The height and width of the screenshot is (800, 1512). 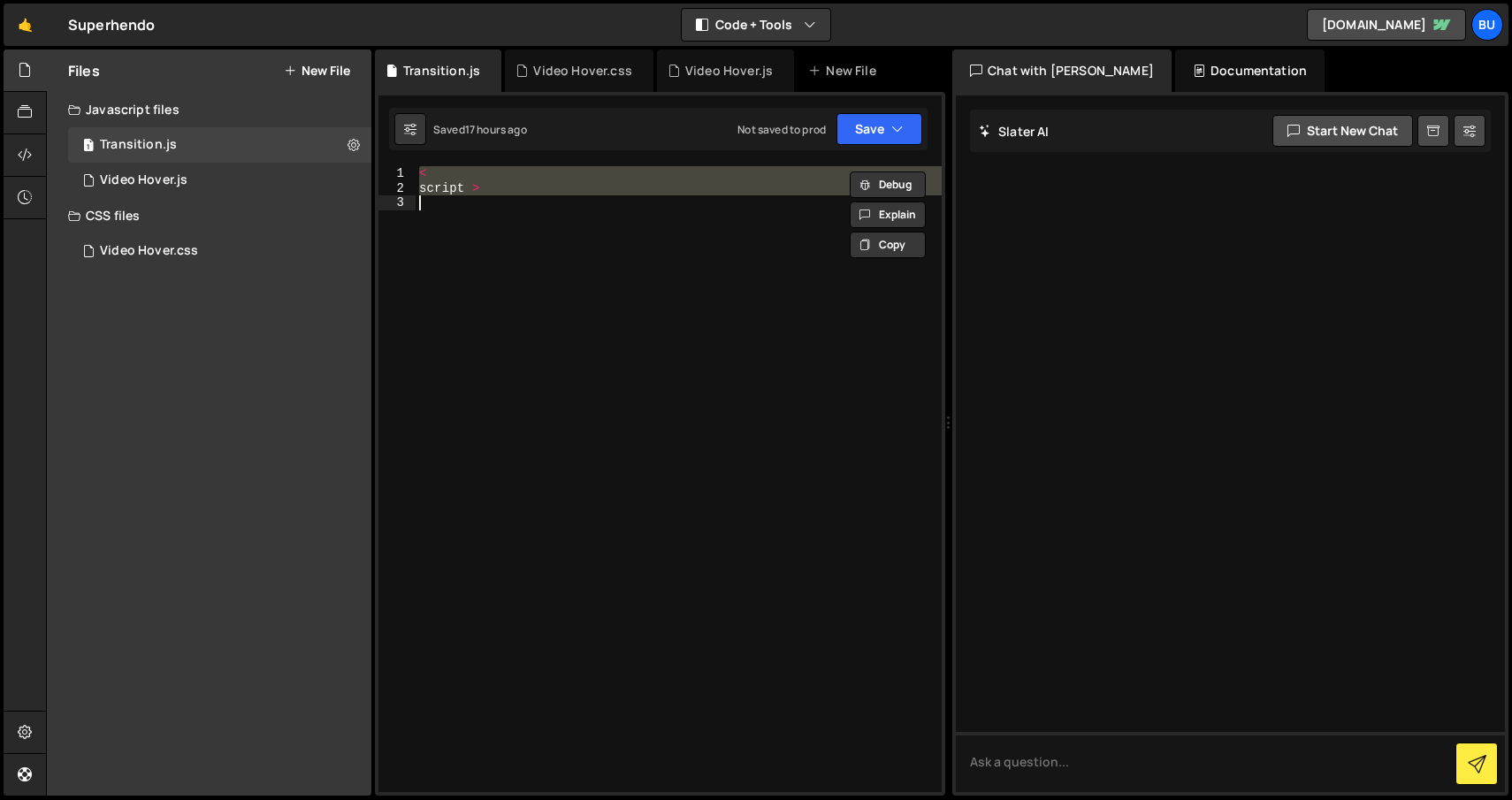 I want to click on div: Not saved to prod, so click(x=781, y=129).